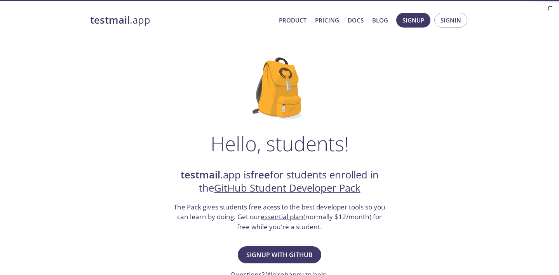  Describe the element at coordinates (279, 255) in the screenshot. I see `span: Signup with GitHub` at that location.